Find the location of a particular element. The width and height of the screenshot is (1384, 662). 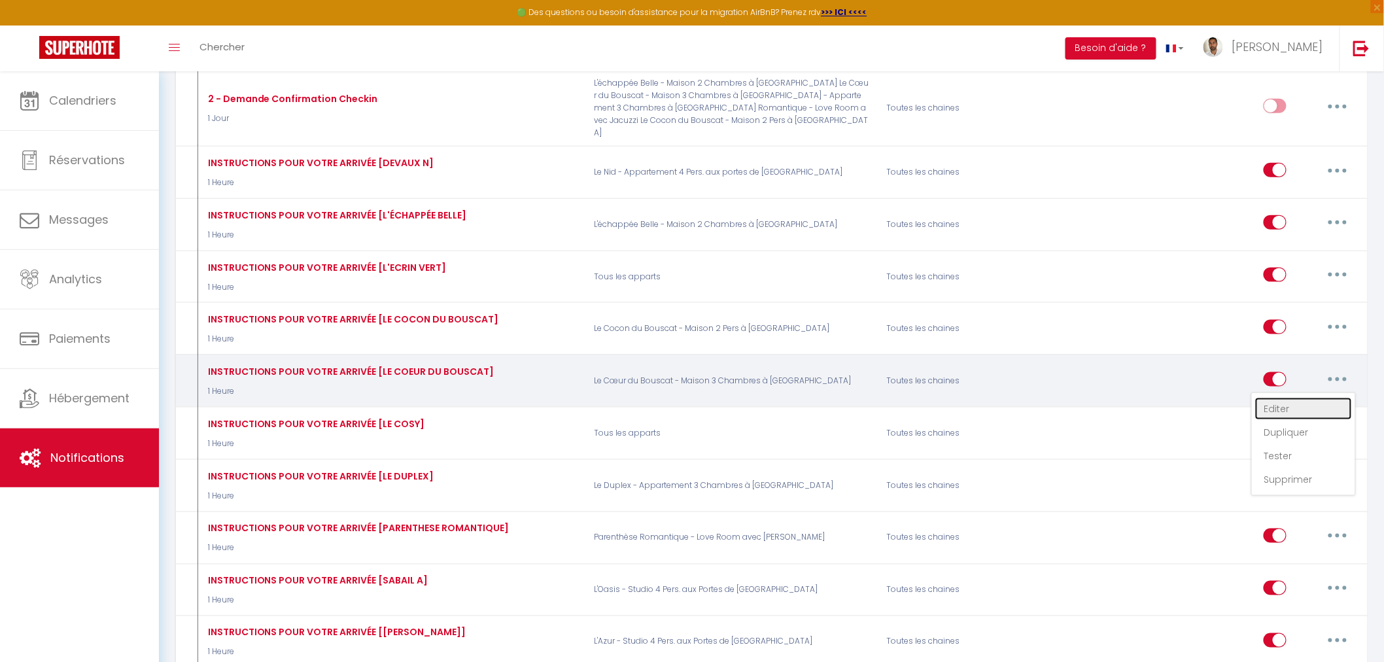

p: 1 Jour is located at coordinates (291, 118).